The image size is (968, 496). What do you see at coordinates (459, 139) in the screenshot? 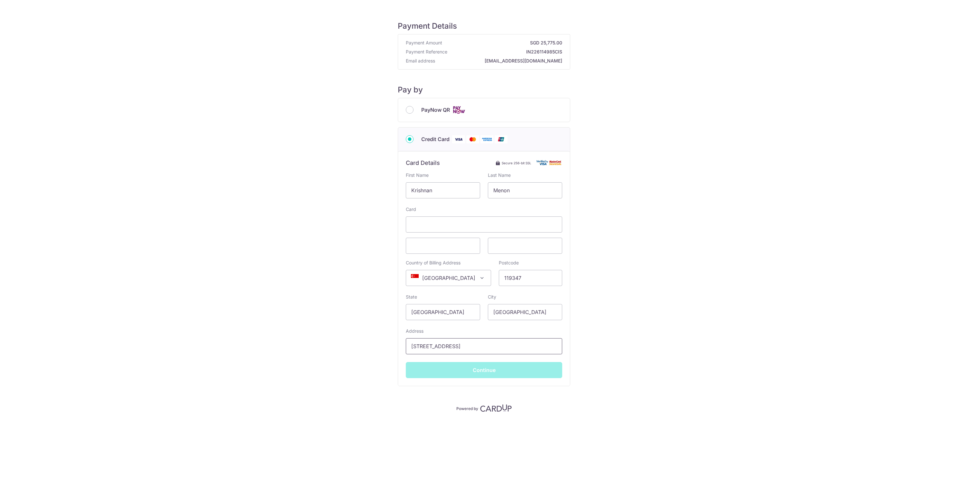
I see `img: Visa` at bounding box center [459, 139].